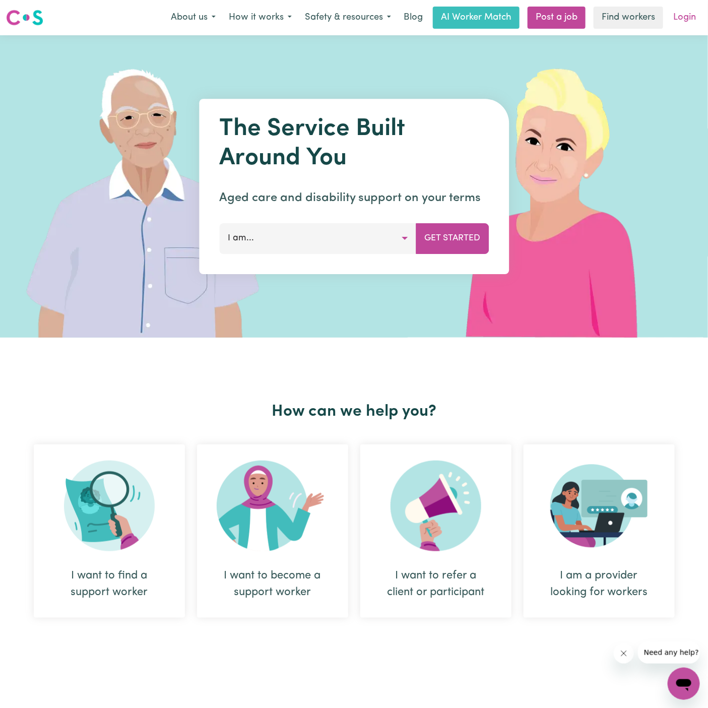  Describe the element at coordinates (476, 18) in the screenshot. I see `a: AI Worker Match` at that location.